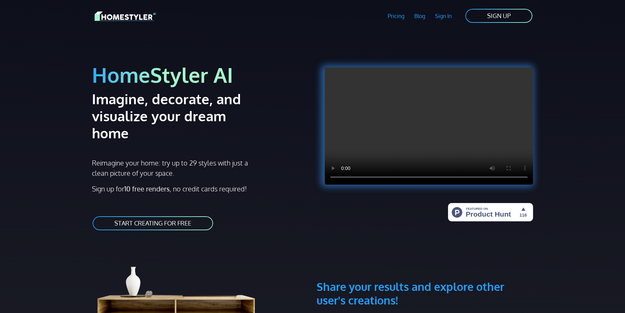 This screenshot has height=313, width=625. What do you see at coordinates (499, 16) in the screenshot?
I see `a: SIGN UP` at bounding box center [499, 16].